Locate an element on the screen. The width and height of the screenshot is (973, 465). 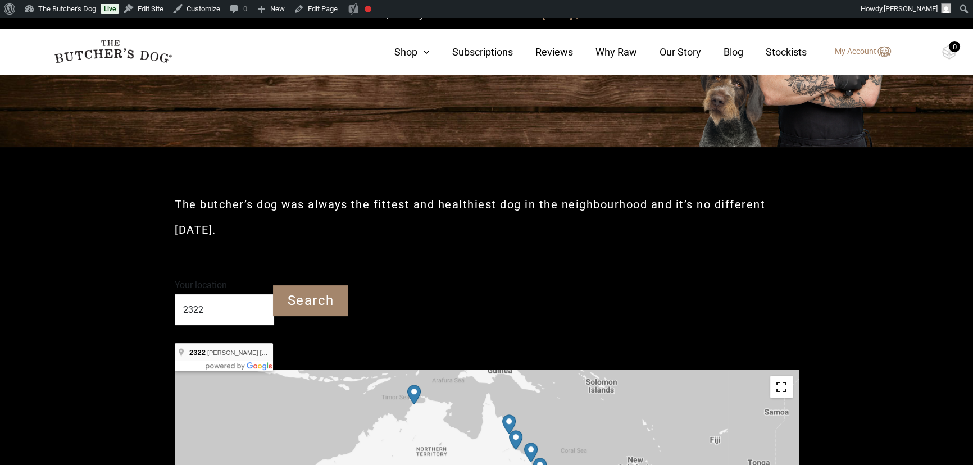
h2: The butcher’s dog was always the fittest and healthiest dog in the neighbourhood and it’s no diff... is located at coordinates (487, 217).